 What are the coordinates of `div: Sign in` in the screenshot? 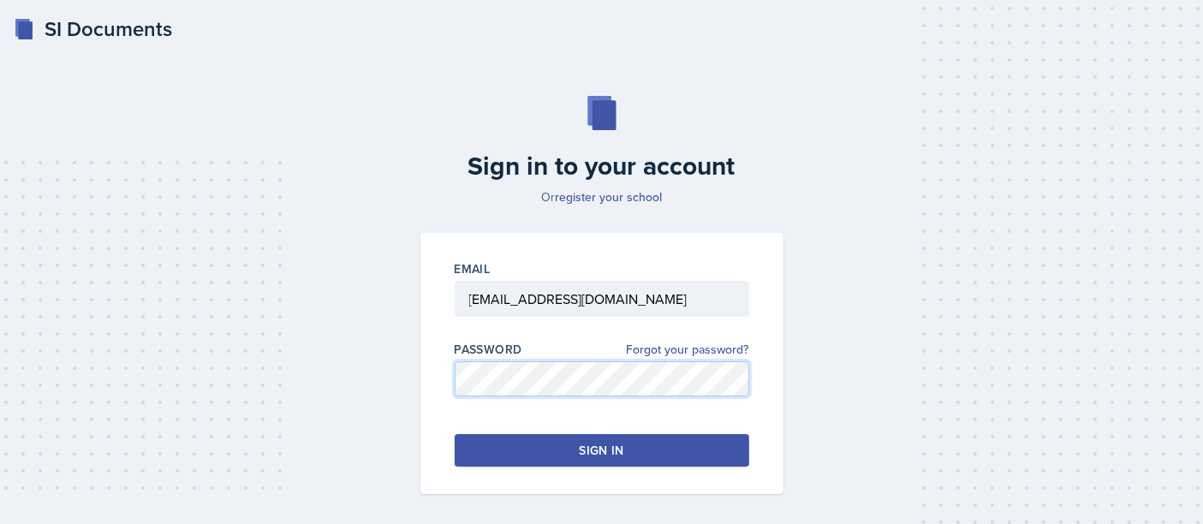 It's located at (601, 451).